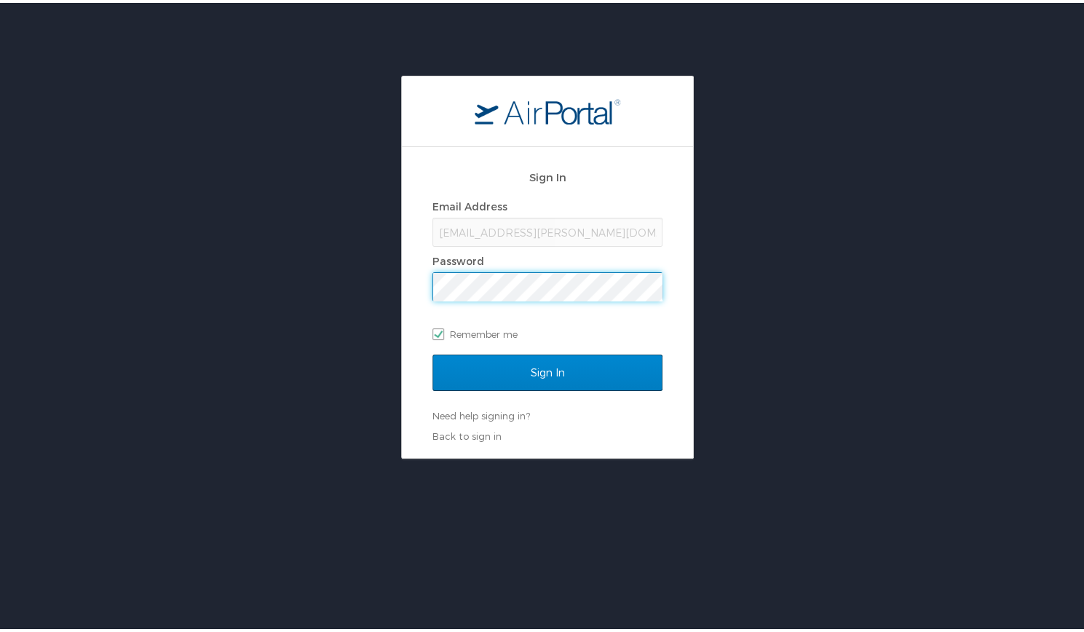 This screenshot has height=632, width=1084. What do you see at coordinates (548, 331) in the screenshot?
I see `label: Remember me` at bounding box center [548, 331].